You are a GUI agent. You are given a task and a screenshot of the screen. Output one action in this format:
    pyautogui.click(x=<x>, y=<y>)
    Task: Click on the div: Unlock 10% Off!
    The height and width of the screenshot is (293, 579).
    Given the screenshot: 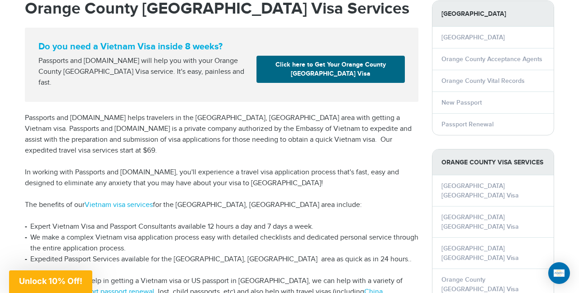 What is the action you would take?
    pyautogui.click(x=51, y=281)
    